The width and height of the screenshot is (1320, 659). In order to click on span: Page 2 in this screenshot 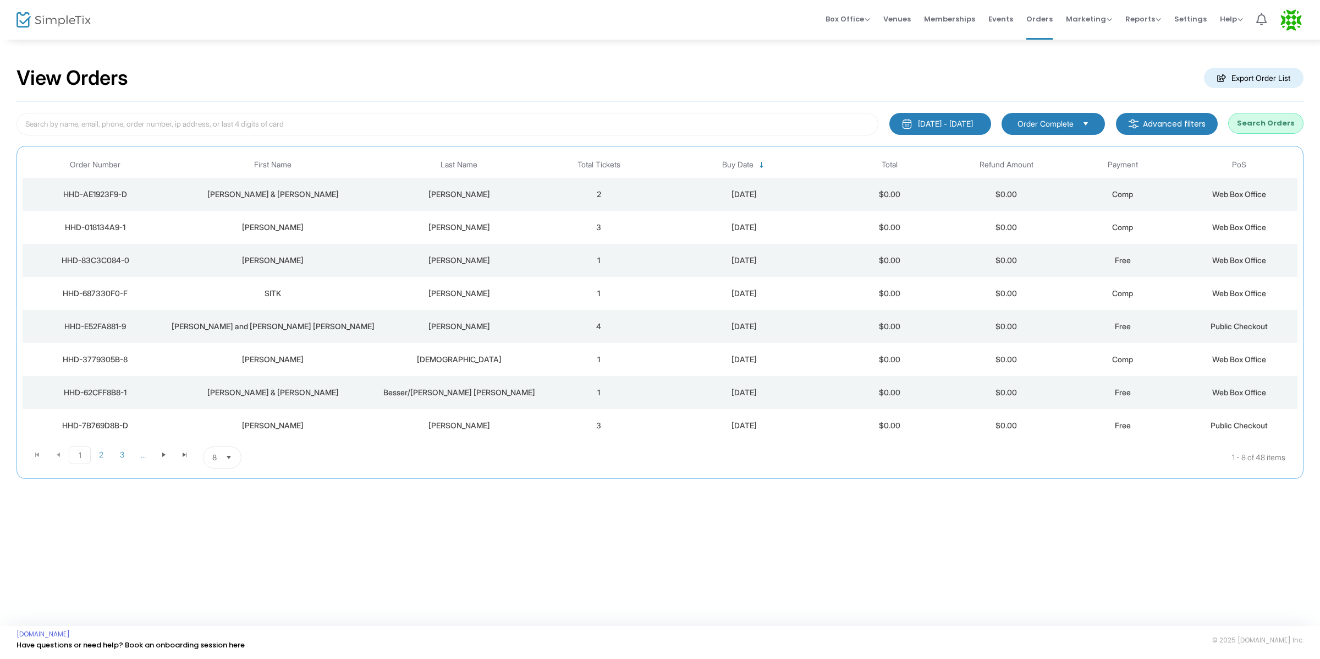, I will do `click(101, 454)`.